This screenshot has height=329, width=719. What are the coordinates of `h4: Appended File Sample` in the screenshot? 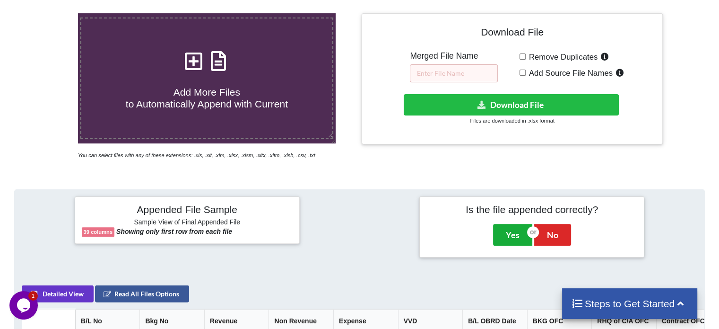 It's located at (187, 210).